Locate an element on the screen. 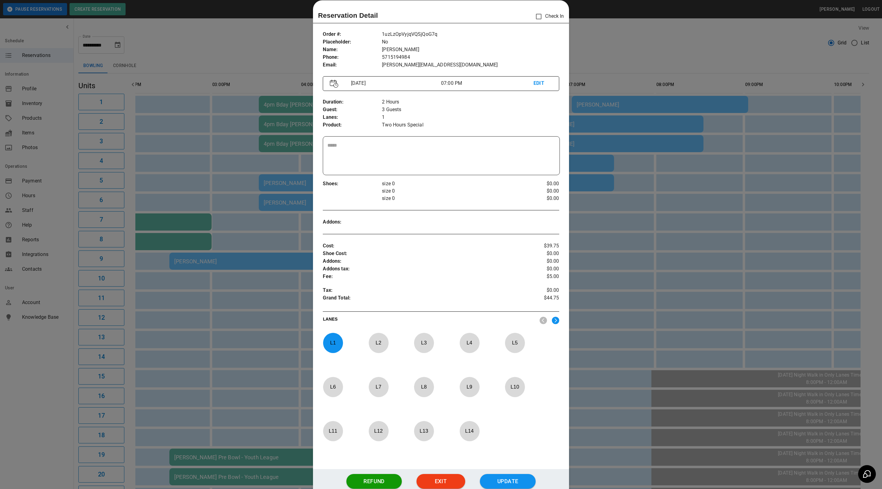 The height and width of the screenshot is (489, 882). p: L 6 is located at coordinates (333, 387).